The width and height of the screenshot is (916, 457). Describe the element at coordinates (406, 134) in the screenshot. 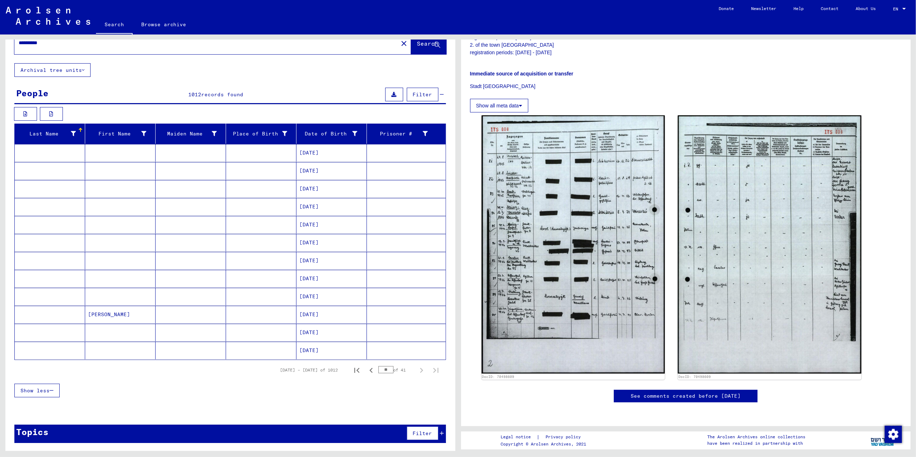

I see `mat-header-cell: Prisoner #` at that location.